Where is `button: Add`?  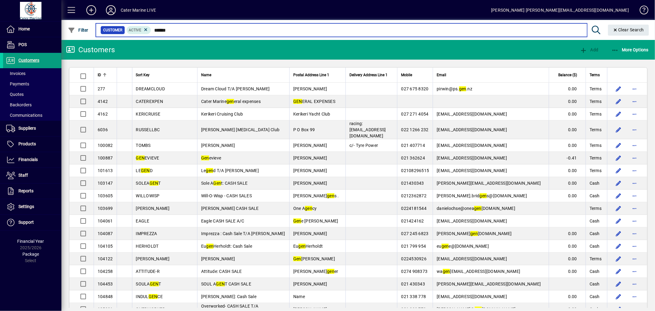 button: Add is located at coordinates (589, 50).